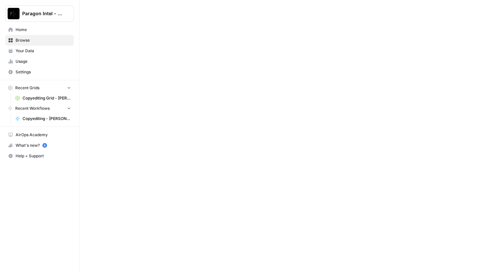 The image size is (499, 273). I want to click on a: Settings, so click(39, 72).